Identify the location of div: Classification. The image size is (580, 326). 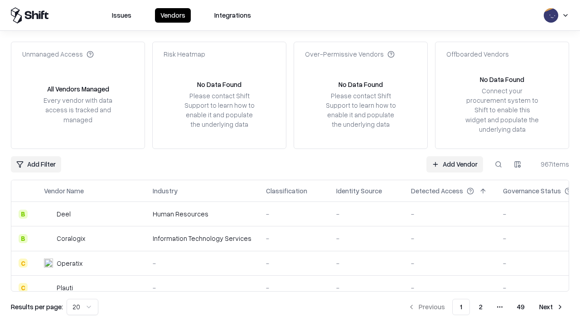
(286, 191).